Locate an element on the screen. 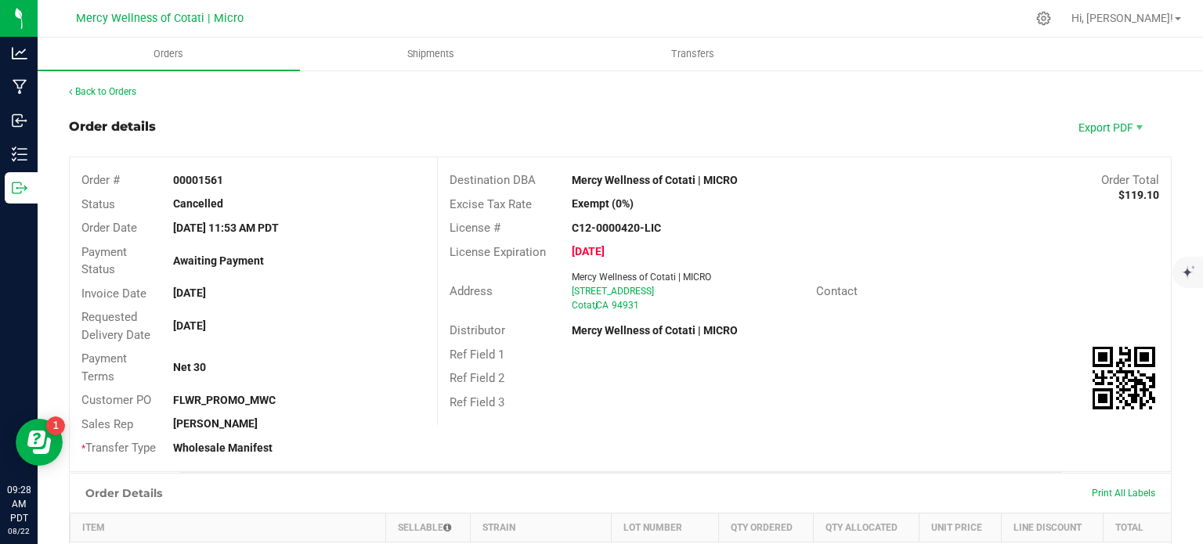 This screenshot has height=544, width=1203. span: Transfers is located at coordinates (692, 54).